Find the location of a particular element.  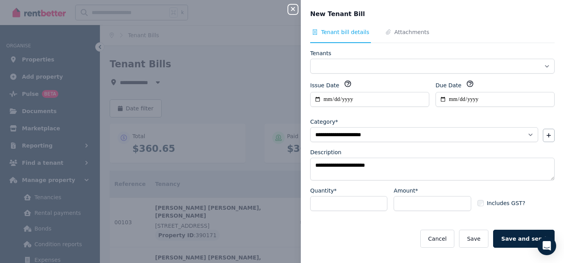

nav: Tabs is located at coordinates (433, 36).